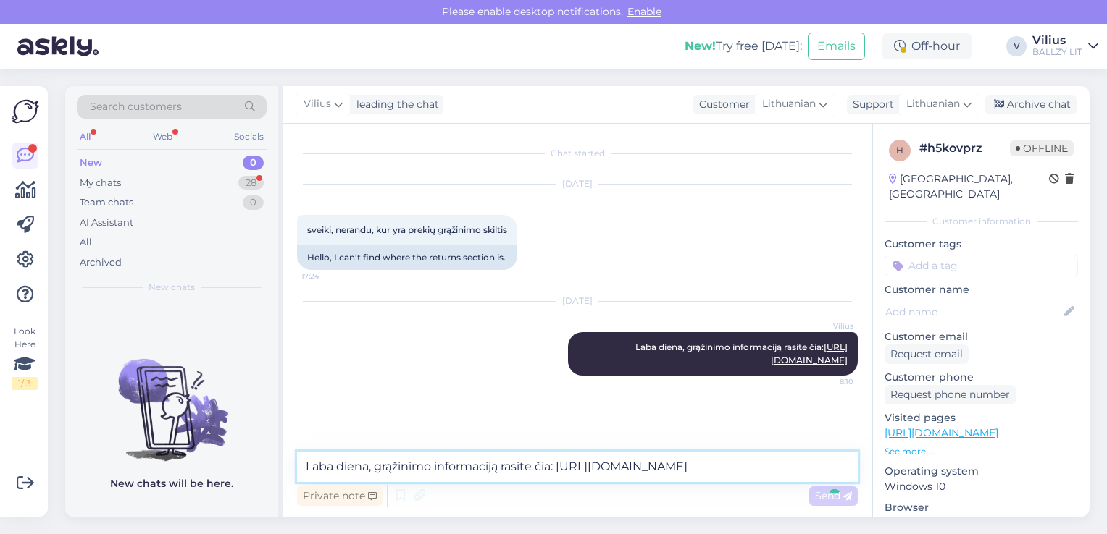 Image resolution: width=1107 pixels, height=534 pixels. I want to click on p: Customer phone, so click(981, 377).